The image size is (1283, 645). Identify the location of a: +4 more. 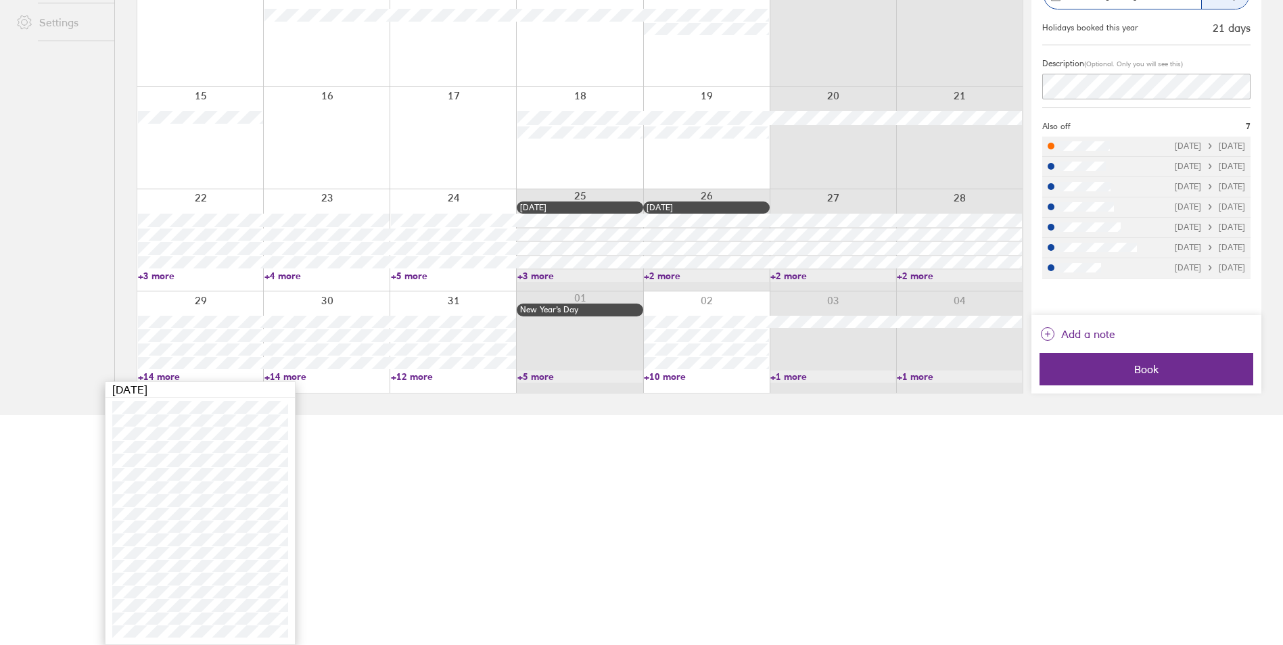
(327, 276).